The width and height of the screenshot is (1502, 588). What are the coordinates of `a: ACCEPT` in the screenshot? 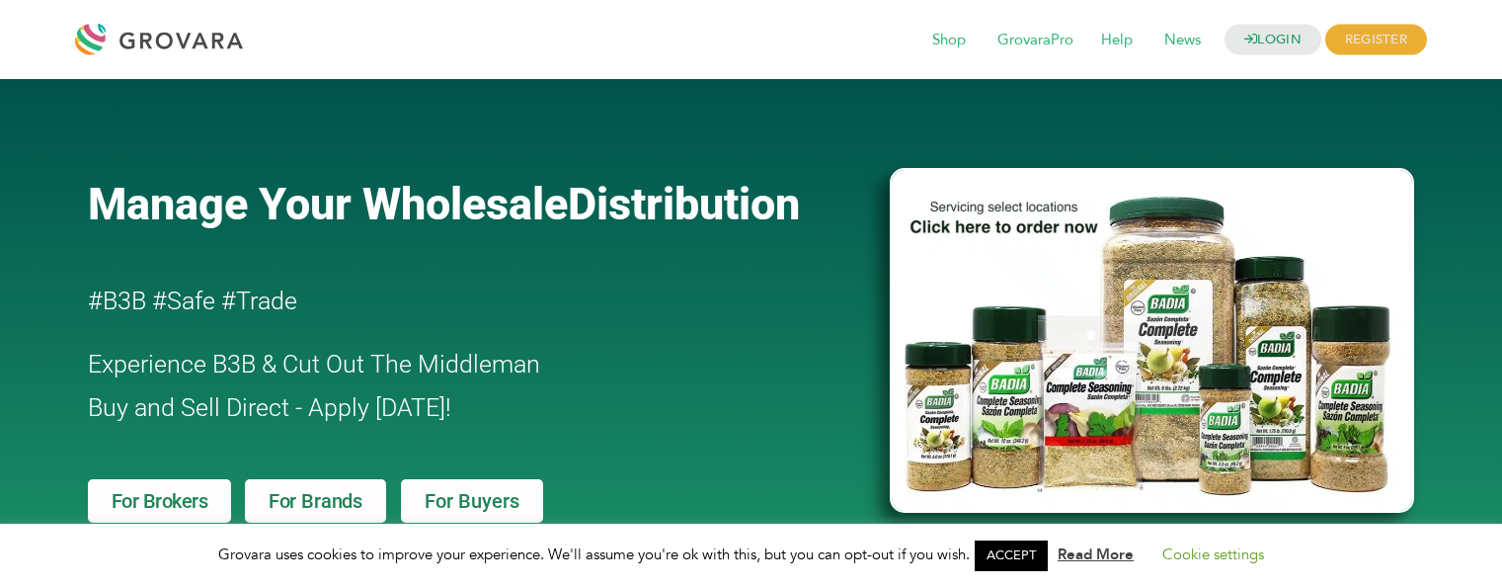 It's located at (1011, 555).